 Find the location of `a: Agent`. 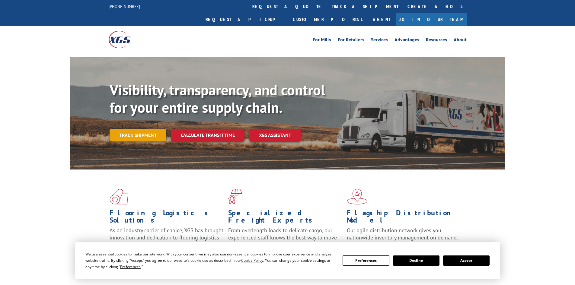

a: Agent is located at coordinates (381, 19).